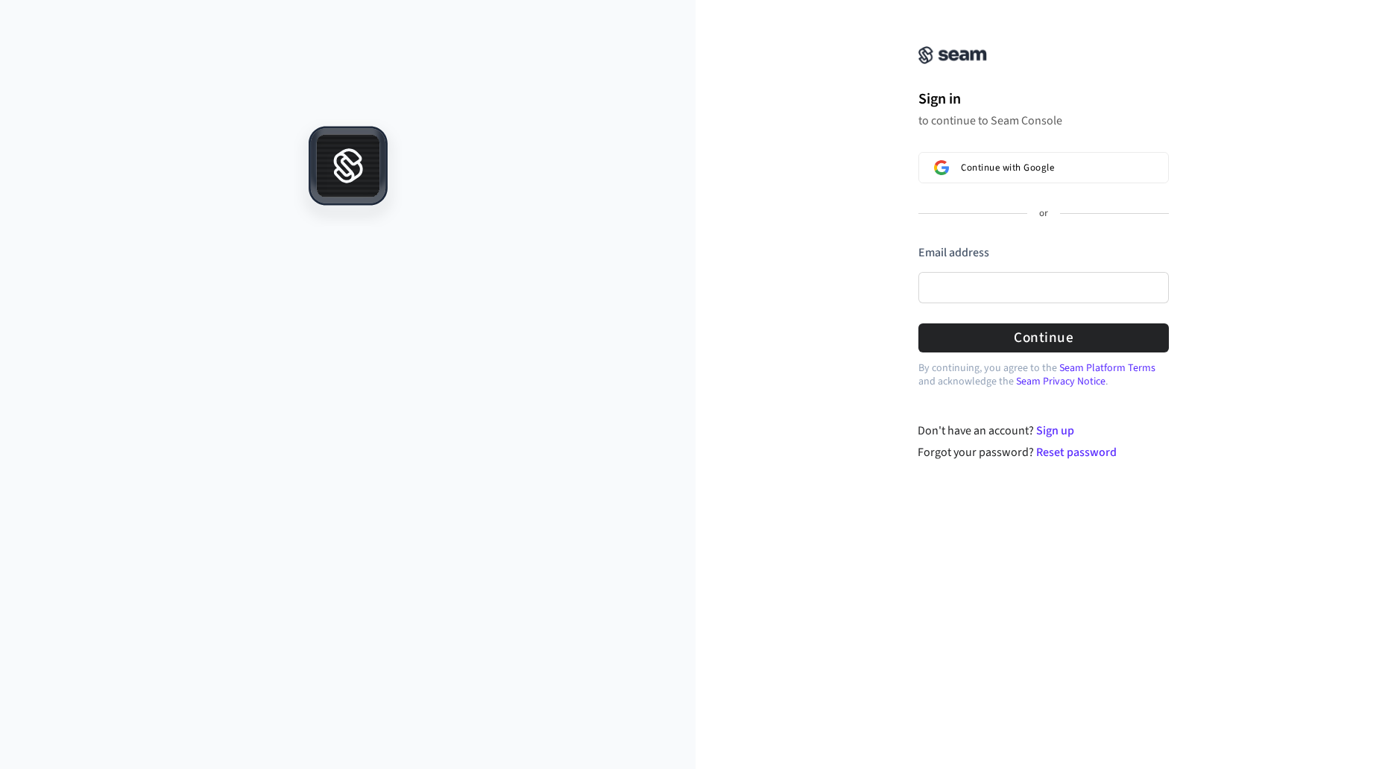 This screenshot has width=1391, height=769. What do you see at coordinates (1043, 214) in the screenshot?
I see `p: or` at bounding box center [1043, 214].